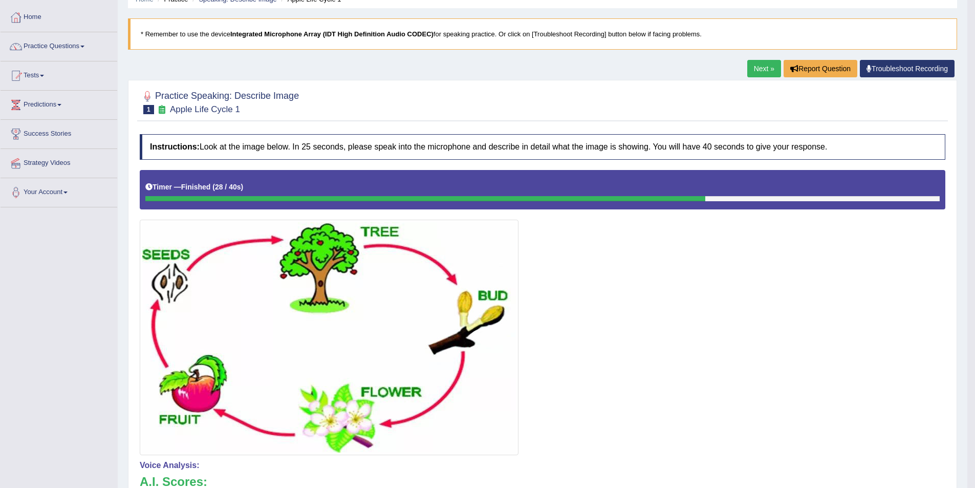  I want to click on a: Predictions, so click(59, 103).